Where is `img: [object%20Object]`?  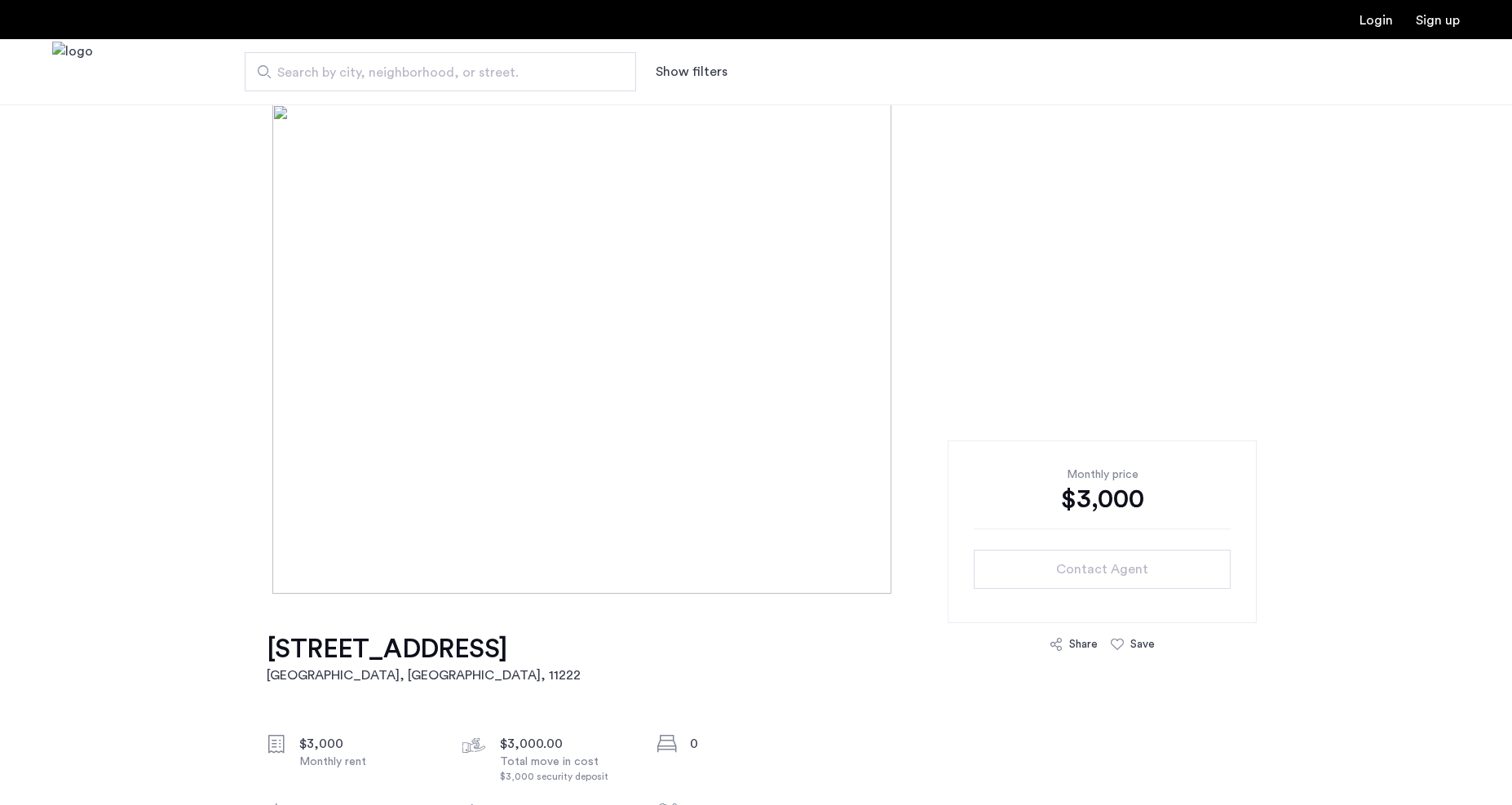
img: [object%20Object] is located at coordinates (756, 349).